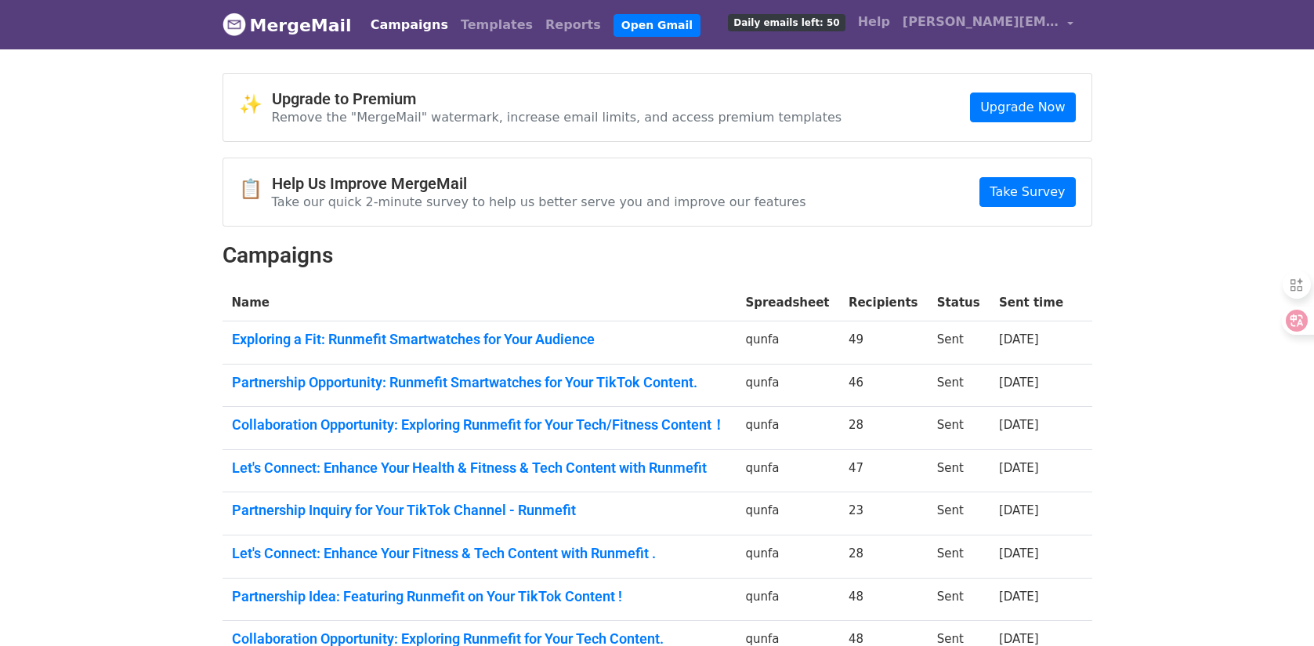  What do you see at coordinates (883, 342) in the screenshot?
I see `td: 49` at bounding box center [883, 342].